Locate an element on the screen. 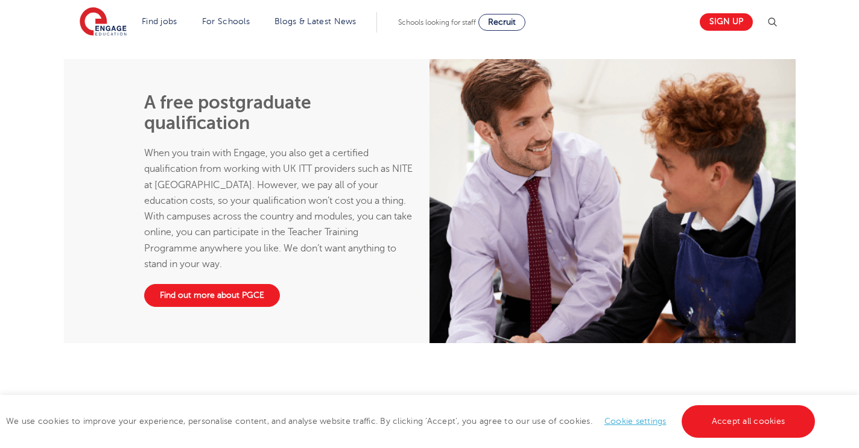 The image size is (859, 448). img: Engage Education is located at coordinates (103, 22).